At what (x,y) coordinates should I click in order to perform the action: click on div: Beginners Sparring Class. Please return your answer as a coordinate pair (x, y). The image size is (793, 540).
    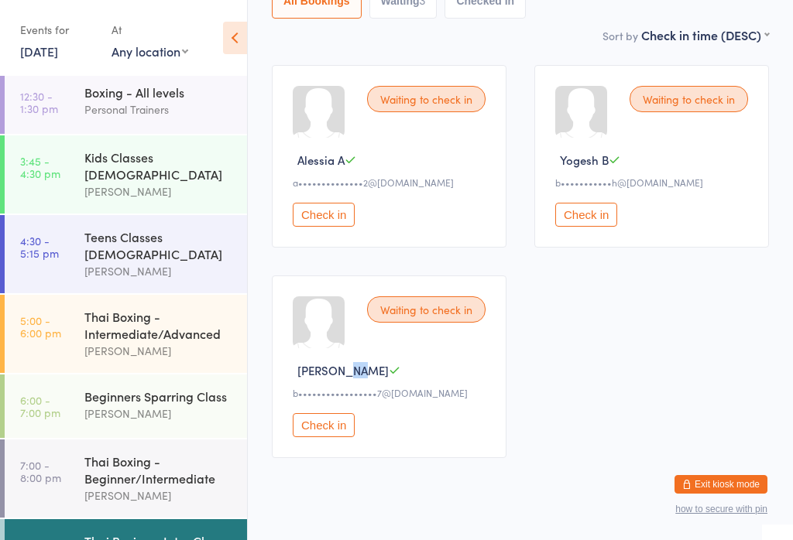
    Looking at the image, I should click on (159, 396).